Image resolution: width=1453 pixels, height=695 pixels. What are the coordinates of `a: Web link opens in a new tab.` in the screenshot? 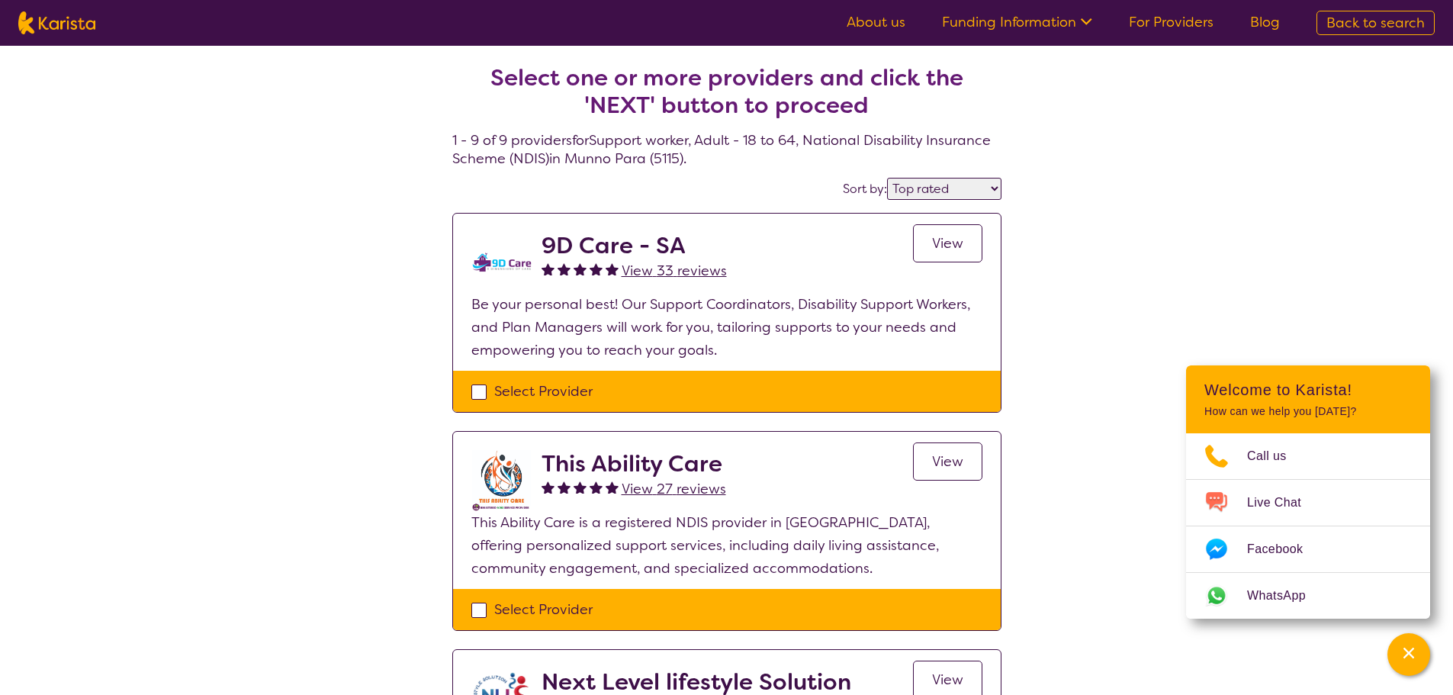 It's located at (1308, 596).